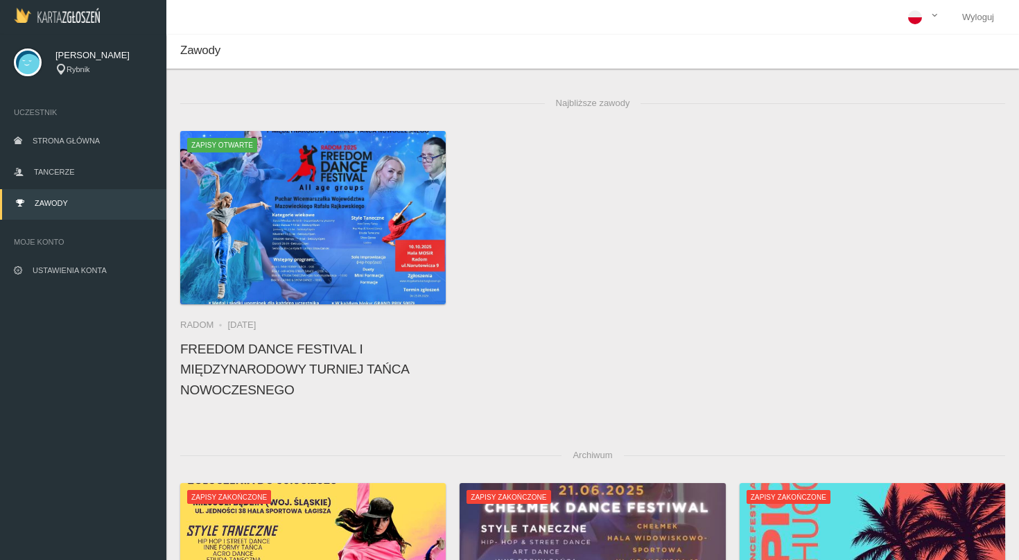 The image size is (1019, 560). What do you see at coordinates (83, 242) in the screenshot?
I see `span: Moje konto` at bounding box center [83, 242].